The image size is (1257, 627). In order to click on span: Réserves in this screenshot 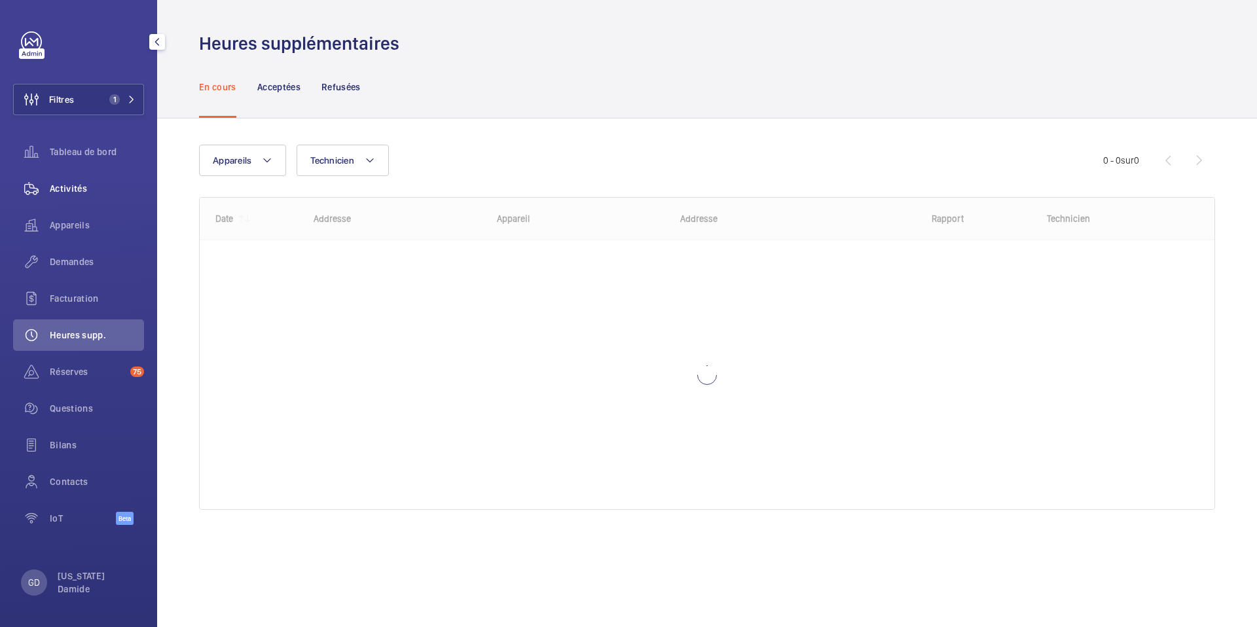, I will do `click(87, 372)`.